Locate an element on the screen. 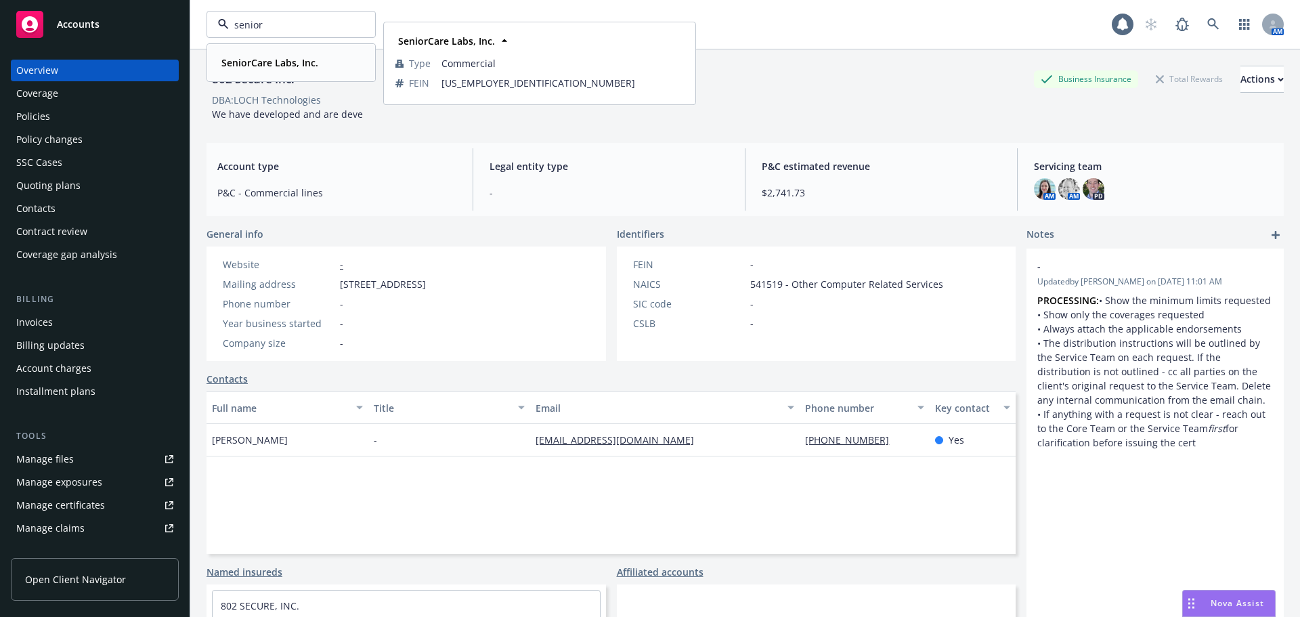 This screenshot has width=1300, height=617. span: Account type is located at coordinates (337, 166).